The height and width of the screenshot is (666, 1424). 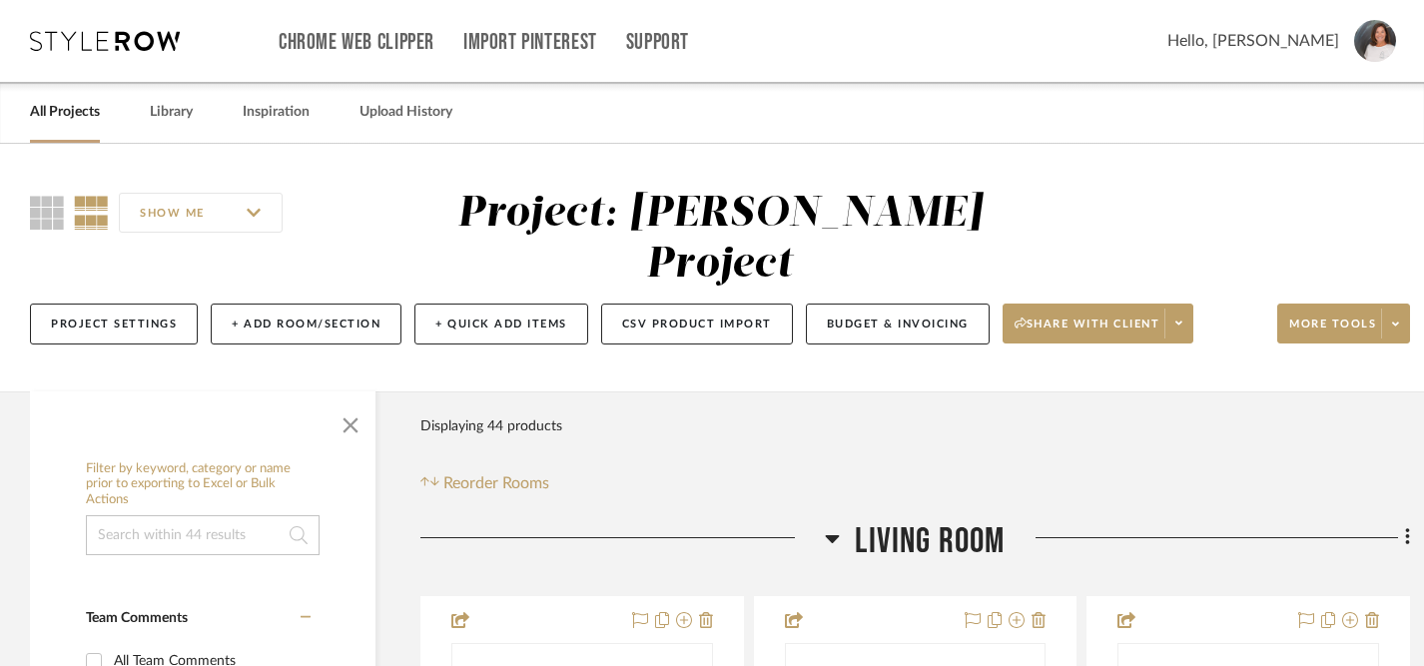 I want to click on button: + Add Room/Section, so click(x=306, y=323).